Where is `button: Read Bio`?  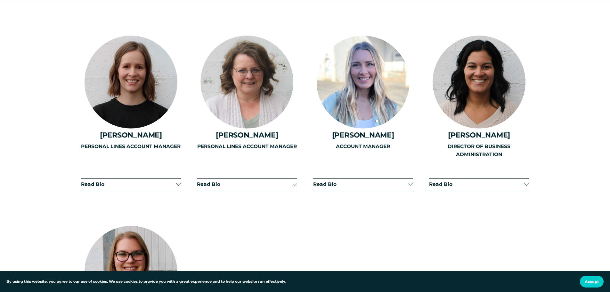
button: Read Bio is located at coordinates (479, 184).